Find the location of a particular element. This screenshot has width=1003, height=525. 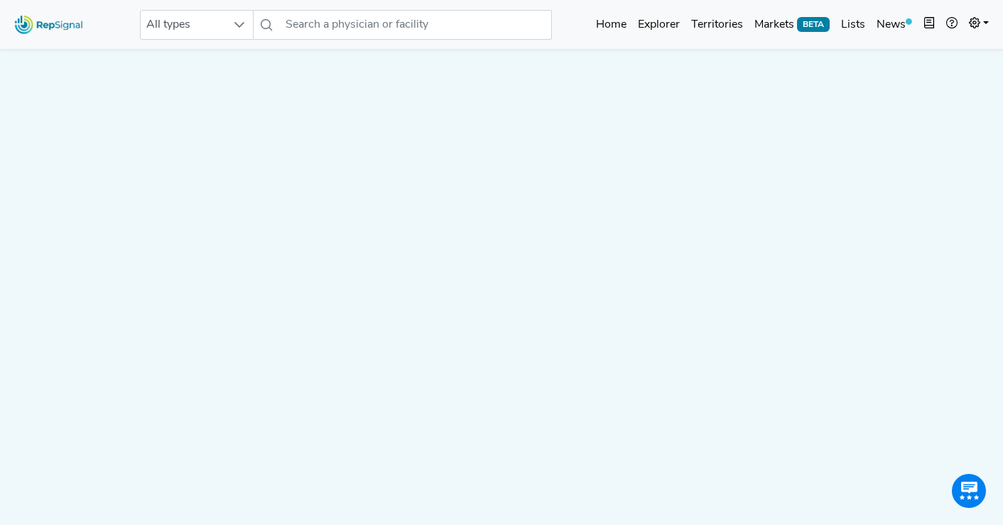

a: Home is located at coordinates (611, 25).